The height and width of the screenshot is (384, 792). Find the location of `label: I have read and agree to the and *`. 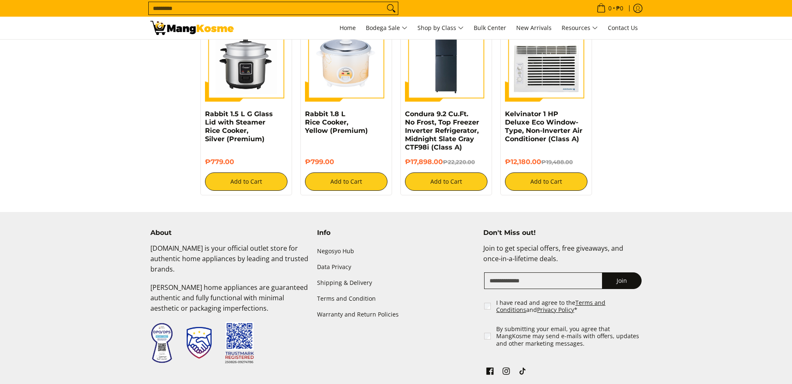

label: I have read and agree to the and * is located at coordinates (569, 306).